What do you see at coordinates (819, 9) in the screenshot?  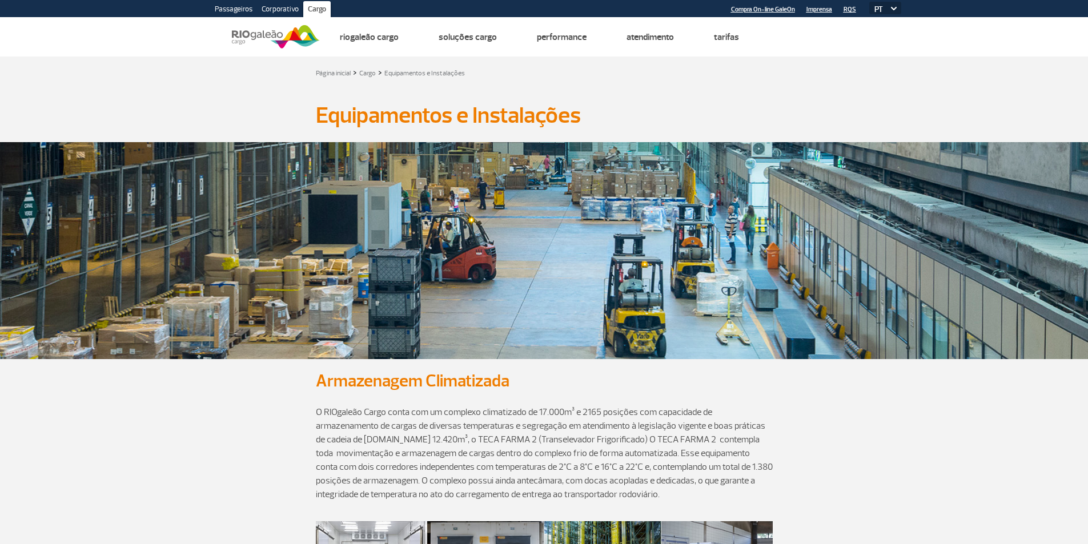 I see `a: Imprensa` at bounding box center [819, 9].